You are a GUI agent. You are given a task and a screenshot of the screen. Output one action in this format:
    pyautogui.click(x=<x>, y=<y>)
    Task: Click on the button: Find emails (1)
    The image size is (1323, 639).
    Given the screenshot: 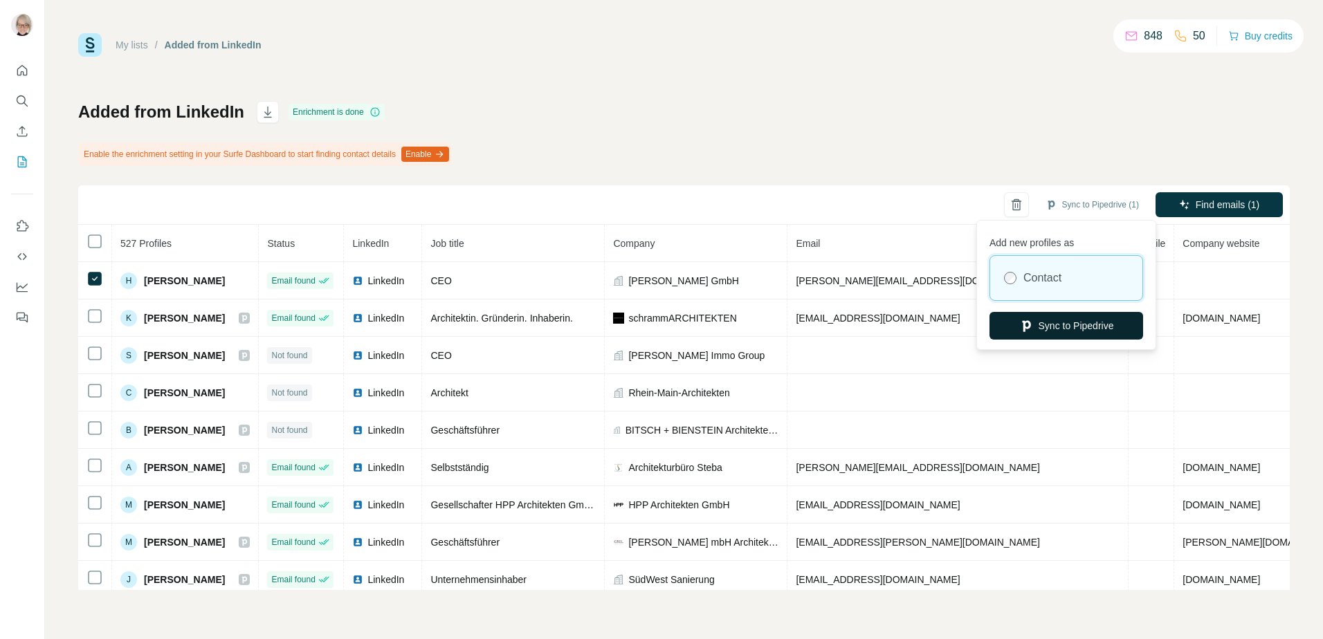 What is the action you would take?
    pyautogui.click(x=1219, y=205)
    